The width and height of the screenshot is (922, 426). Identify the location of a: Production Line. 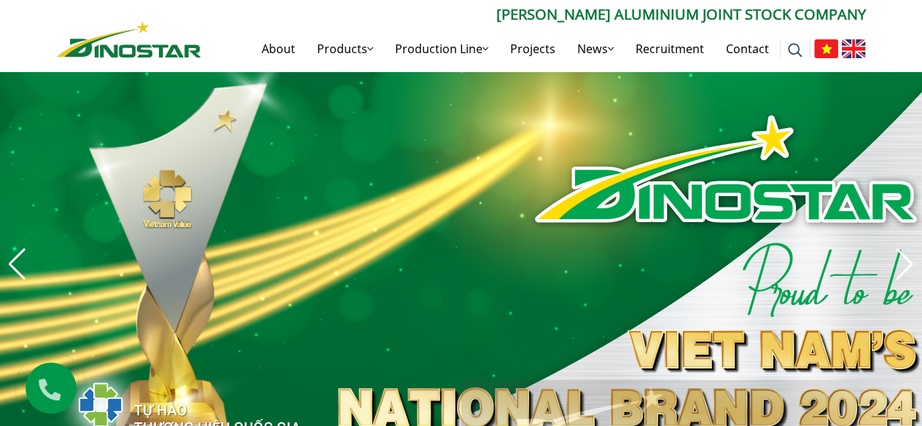
(442, 49).